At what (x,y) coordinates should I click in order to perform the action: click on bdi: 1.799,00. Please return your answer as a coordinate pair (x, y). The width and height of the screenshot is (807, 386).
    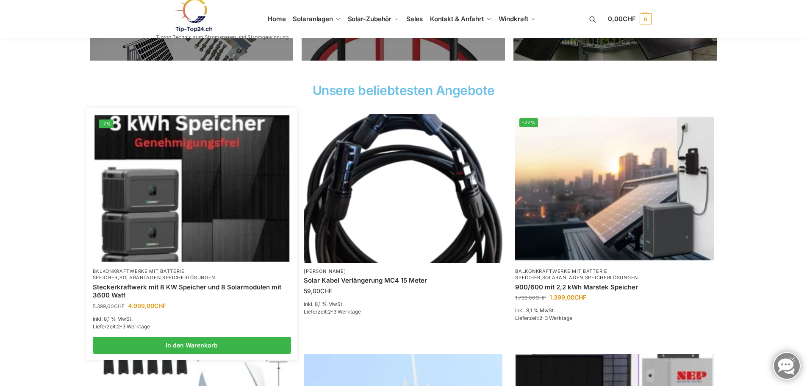
    Looking at the image, I should click on (530, 297).